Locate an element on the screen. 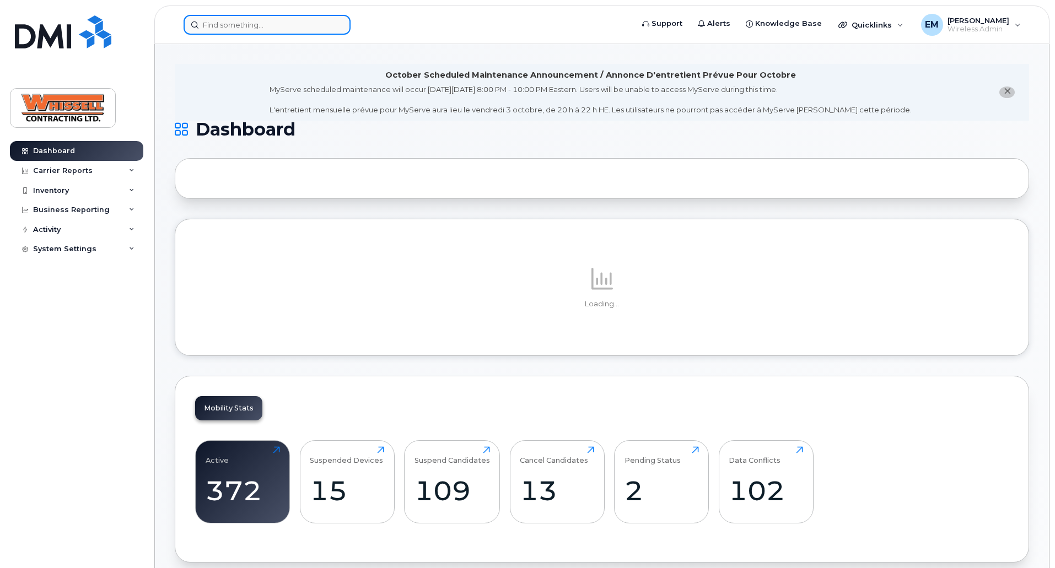 The height and width of the screenshot is (568, 1055). span: Dashboard is located at coordinates (245, 130).